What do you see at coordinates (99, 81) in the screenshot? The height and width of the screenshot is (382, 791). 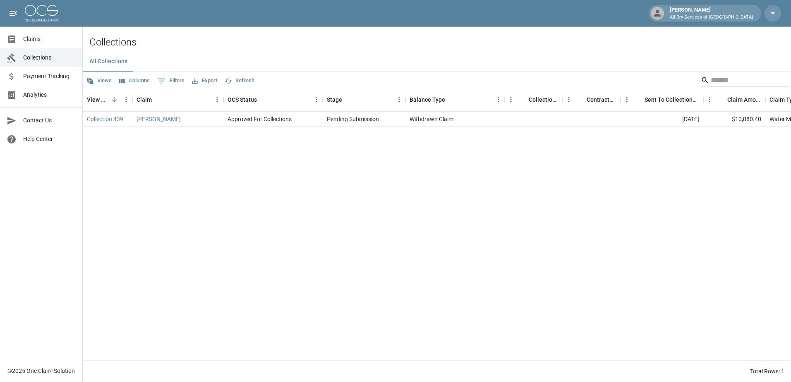 I see `button: Views` at bounding box center [99, 81].